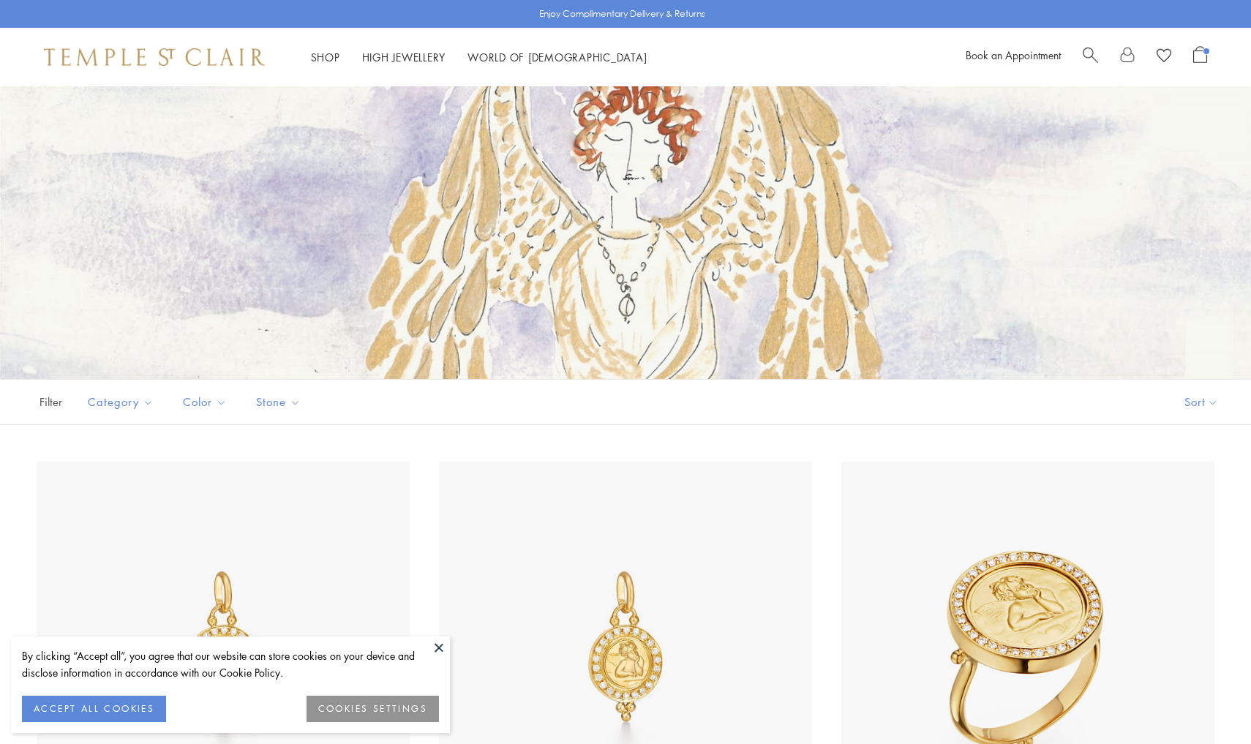 The image size is (1251, 744). What do you see at coordinates (94, 709) in the screenshot?
I see `button: ACCEPT ALL COOKIES` at bounding box center [94, 709].